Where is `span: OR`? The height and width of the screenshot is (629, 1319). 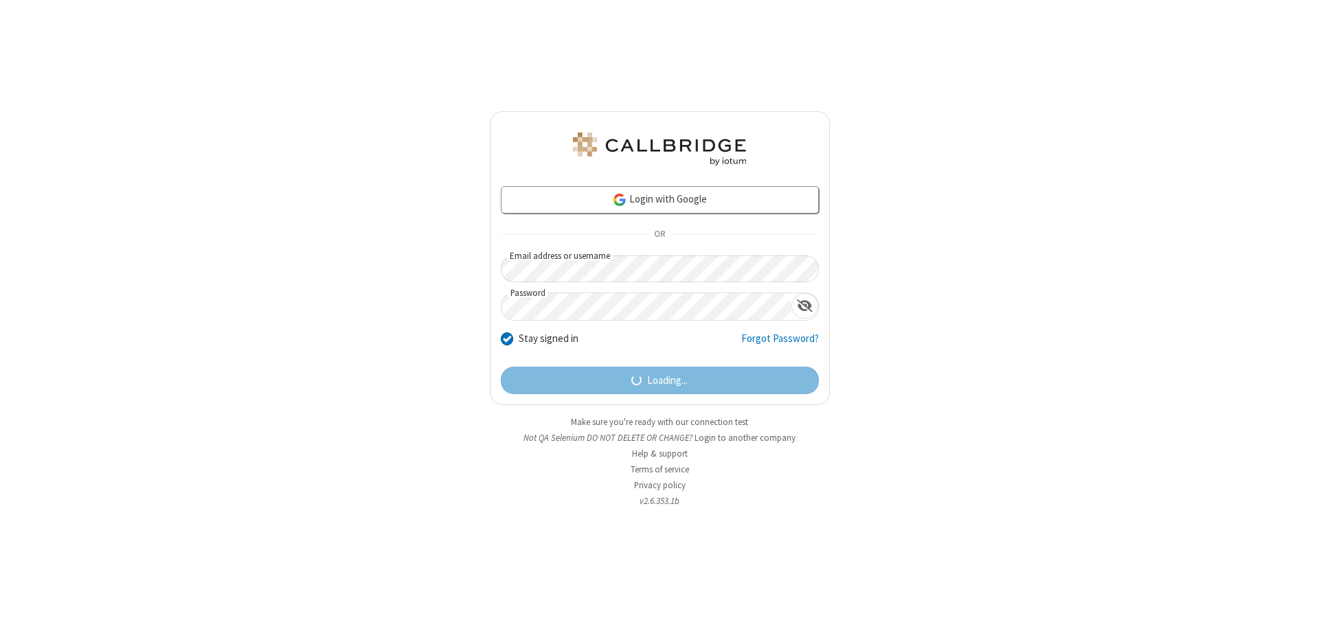 span: OR is located at coordinates (659, 235).